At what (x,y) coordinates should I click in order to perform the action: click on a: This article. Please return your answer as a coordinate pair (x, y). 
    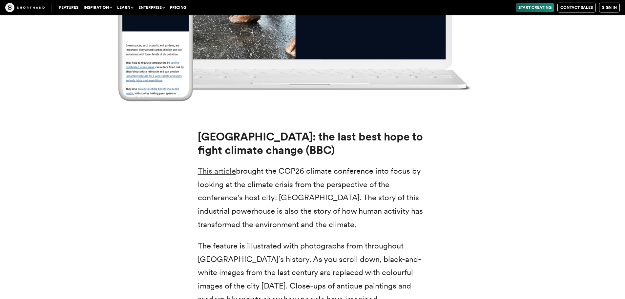
    Looking at the image, I should click on (217, 170).